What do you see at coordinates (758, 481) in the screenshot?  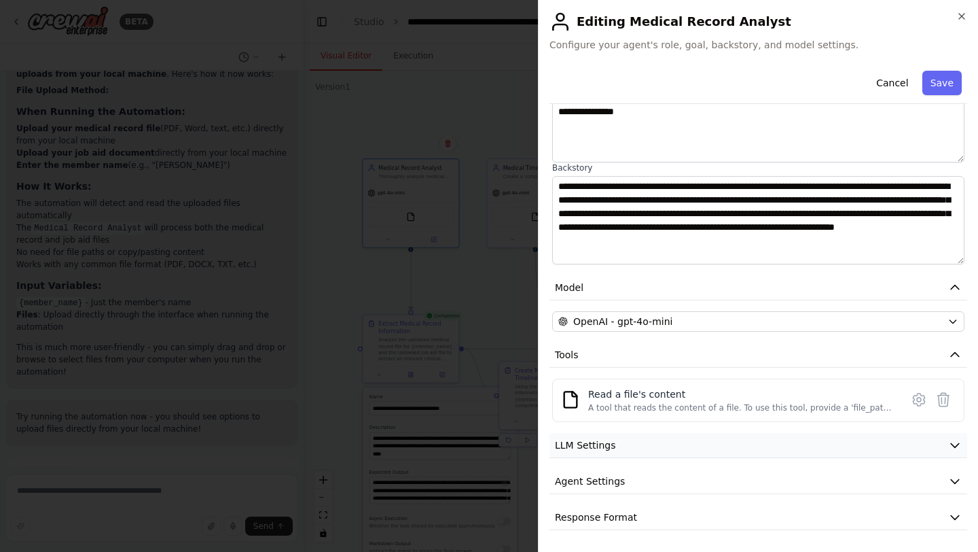 I see `button: Agent Settings` at bounding box center [758, 481].